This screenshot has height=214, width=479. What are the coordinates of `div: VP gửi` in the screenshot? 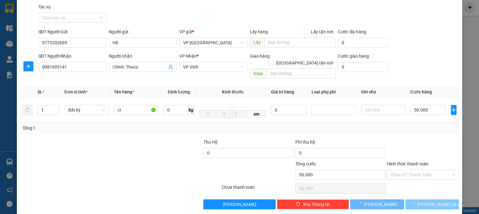 It's located at (213, 32).